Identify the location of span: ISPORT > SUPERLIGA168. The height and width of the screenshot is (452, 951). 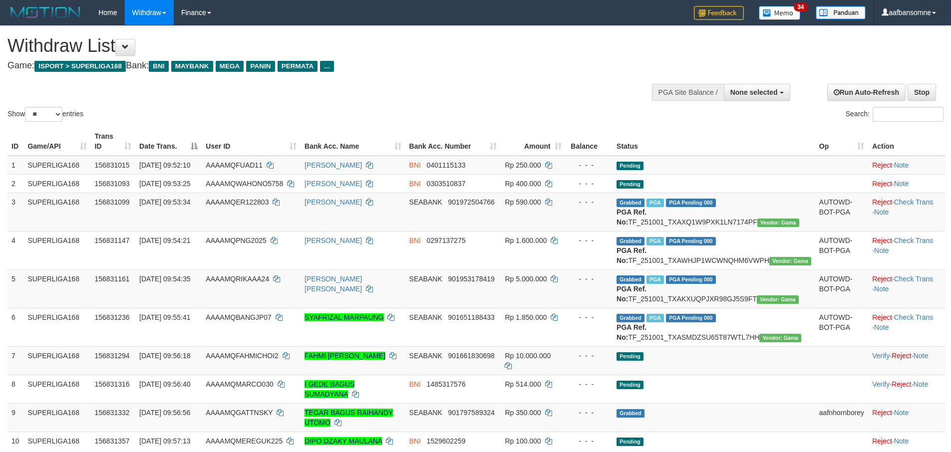
(80, 66).